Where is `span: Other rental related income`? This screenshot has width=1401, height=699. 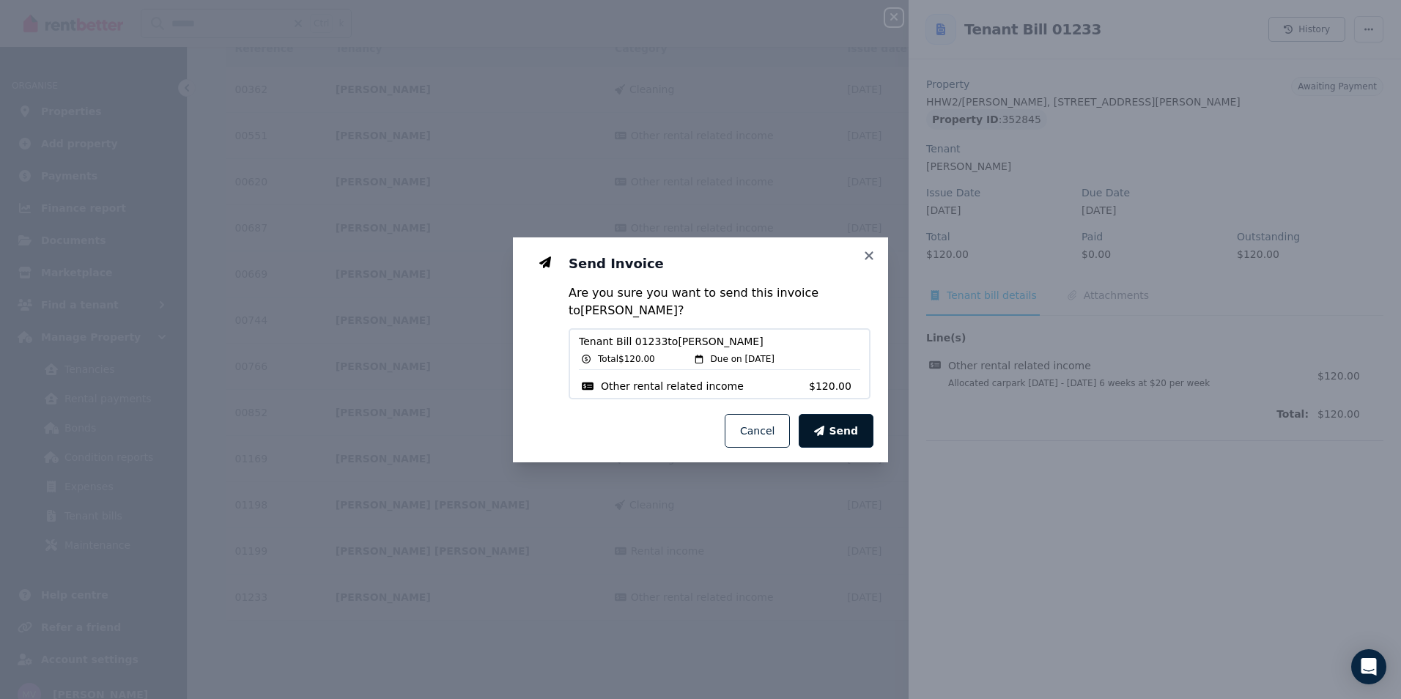 span: Other rental related income is located at coordinates (672, 386).